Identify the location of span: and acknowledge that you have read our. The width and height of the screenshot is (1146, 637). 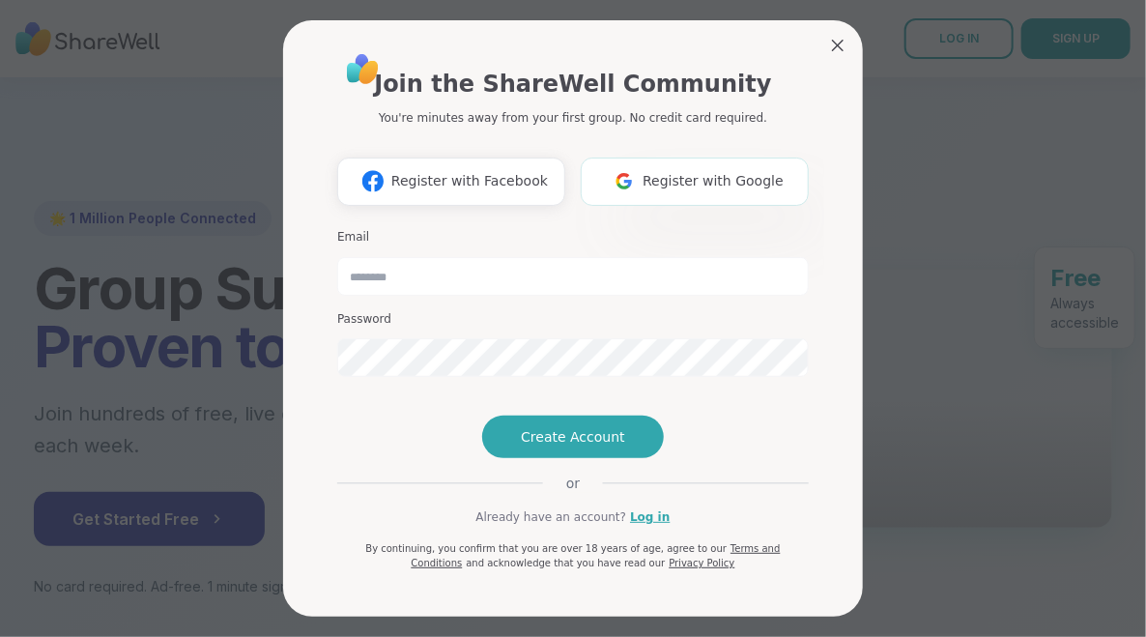
(565, 563).